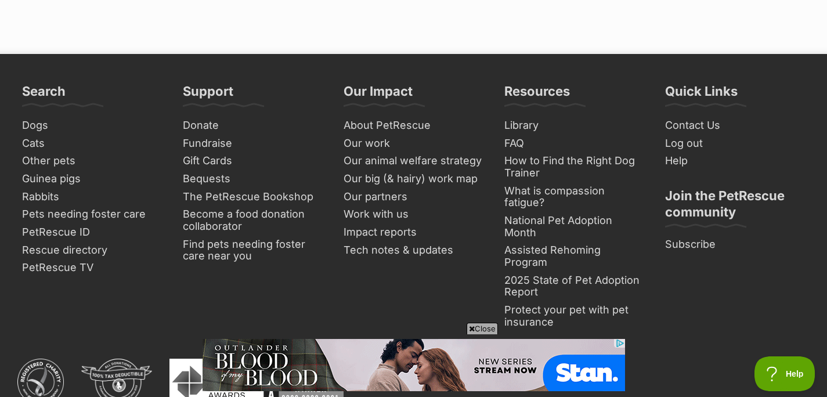 This screenshot has height=397, width=827. What do you see at coordinates (574, 256) in the screenshot?
I see `a: Assisted Rehoming Program` at bounding box center [574, 256].